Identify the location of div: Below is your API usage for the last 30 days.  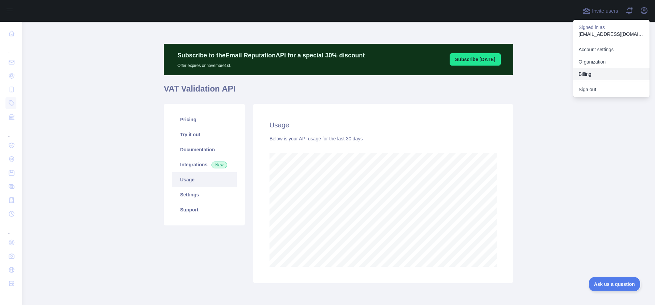
(383, 138).